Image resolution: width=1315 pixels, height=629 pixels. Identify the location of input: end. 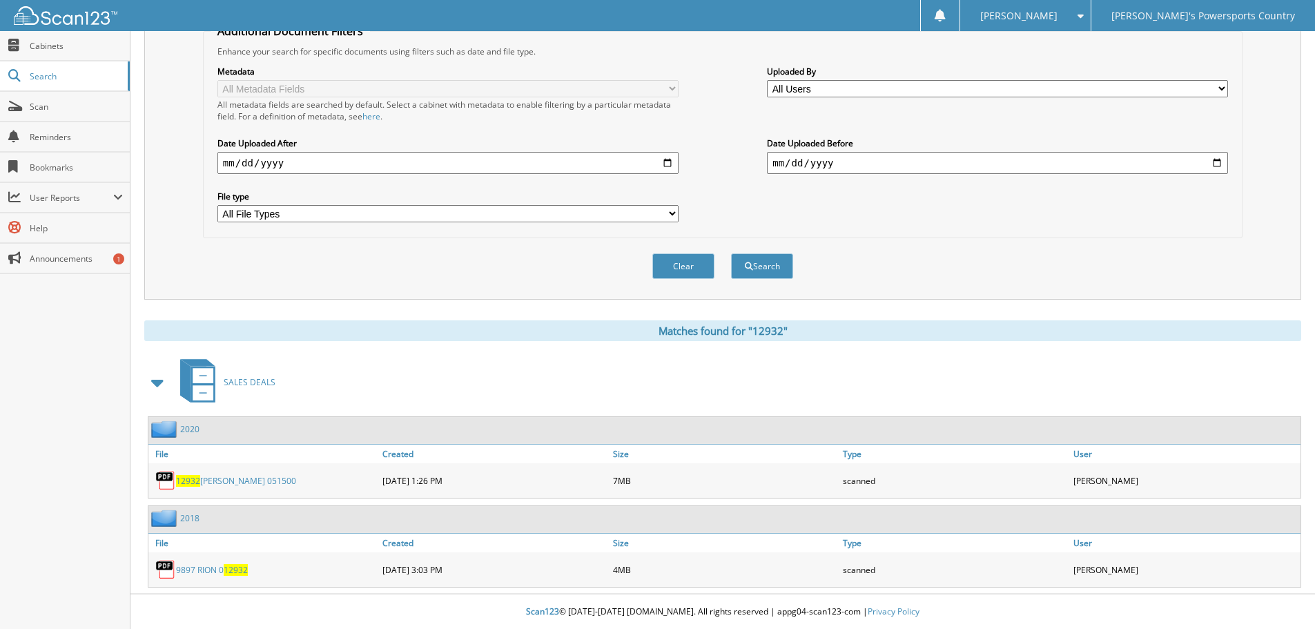
(998, 163).